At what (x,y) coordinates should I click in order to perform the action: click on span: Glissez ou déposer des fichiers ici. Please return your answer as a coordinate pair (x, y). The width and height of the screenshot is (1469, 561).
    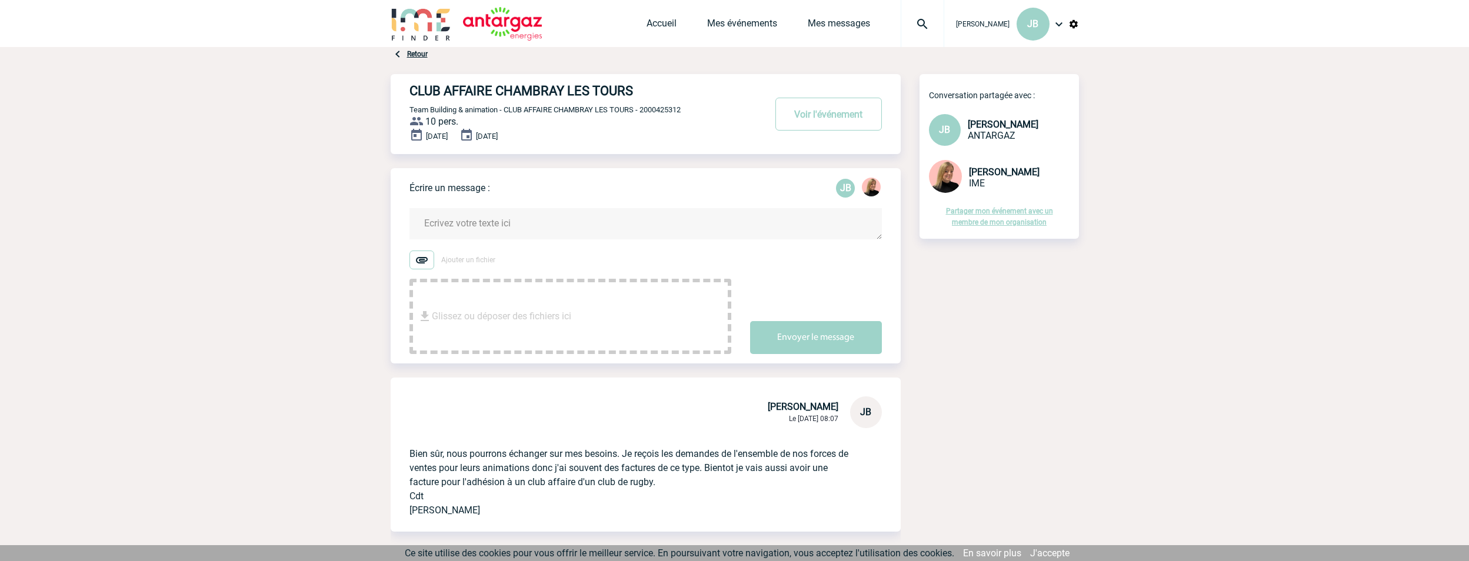
    Looking at the image, I should click on (501, 316).